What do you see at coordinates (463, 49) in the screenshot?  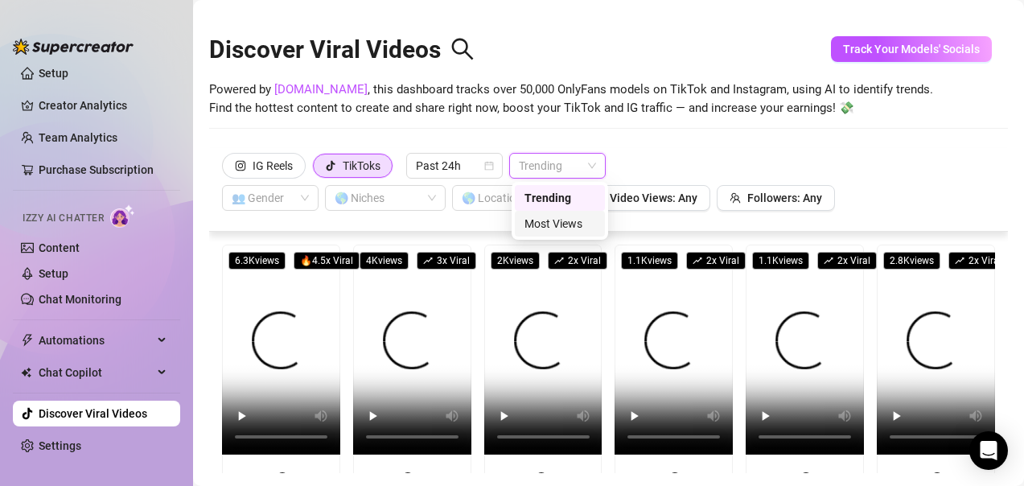 I see `span: search` at bounding box center [463, 49].